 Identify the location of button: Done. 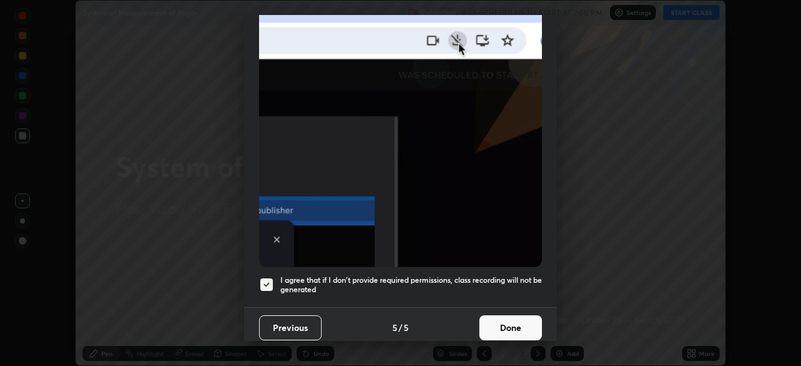
(511, 328).